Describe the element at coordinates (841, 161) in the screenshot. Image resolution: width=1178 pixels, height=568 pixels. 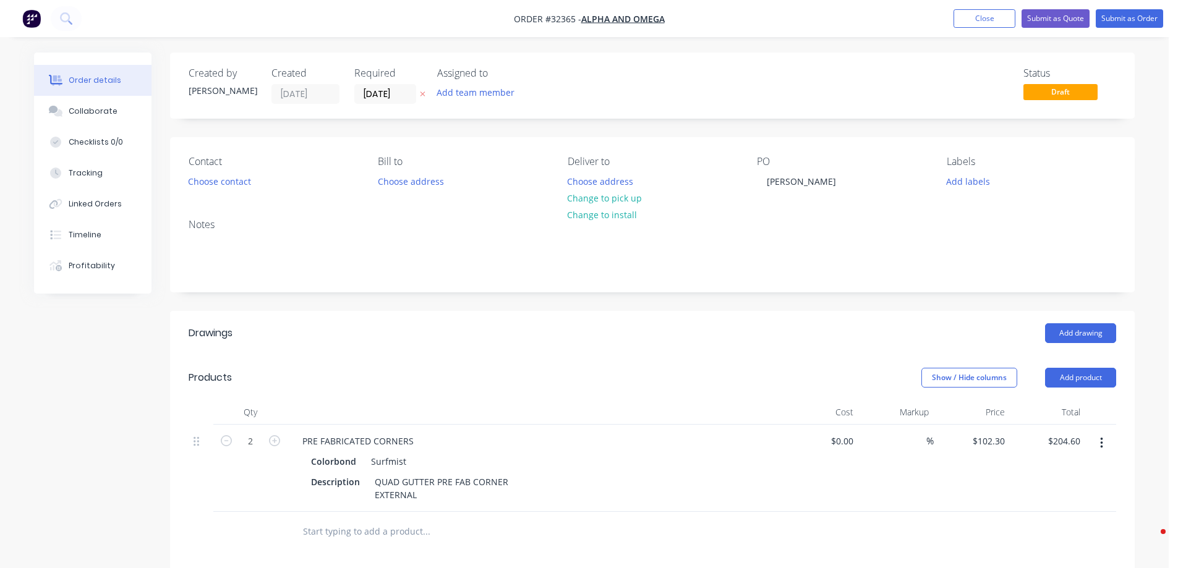
I see `div: PO` at that location.